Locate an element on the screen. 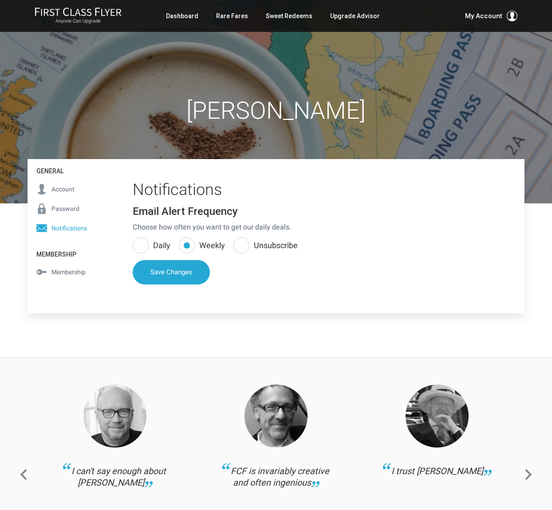 The width and height of the screenshot is (552, 510). a: Next slide is located at coordinates (528, 477).